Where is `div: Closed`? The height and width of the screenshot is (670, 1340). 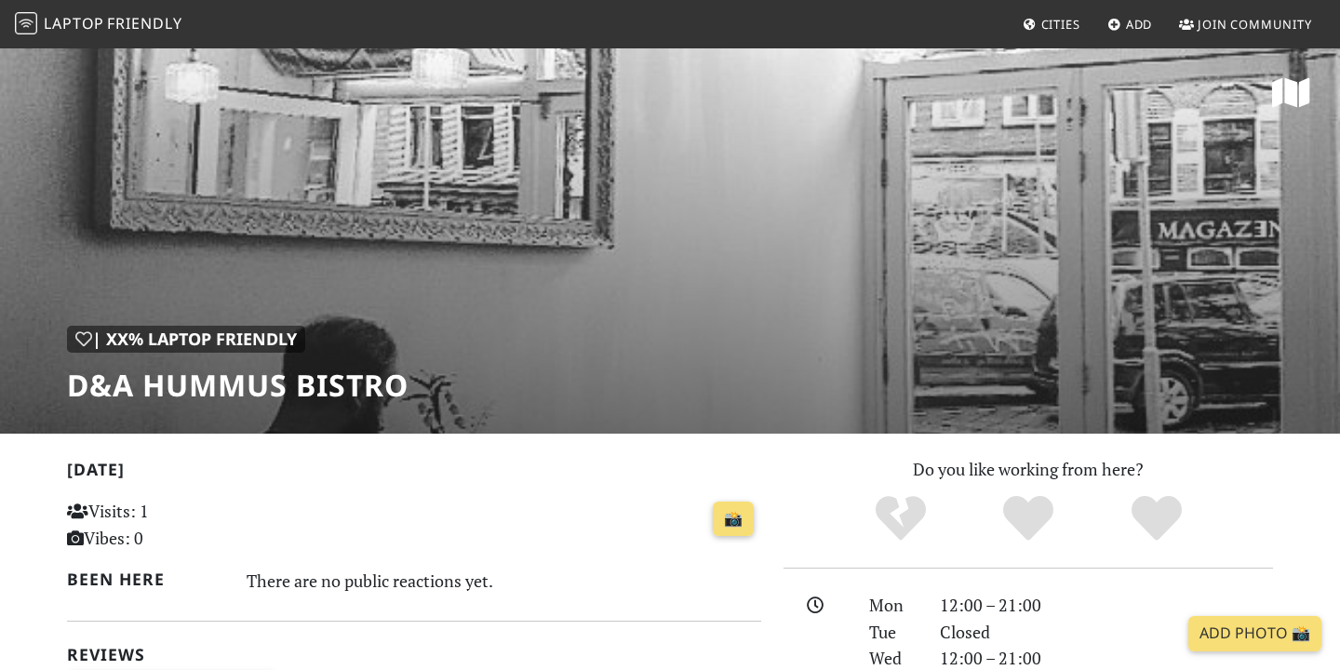
div: Closed is located at coordinates (1106, 632).